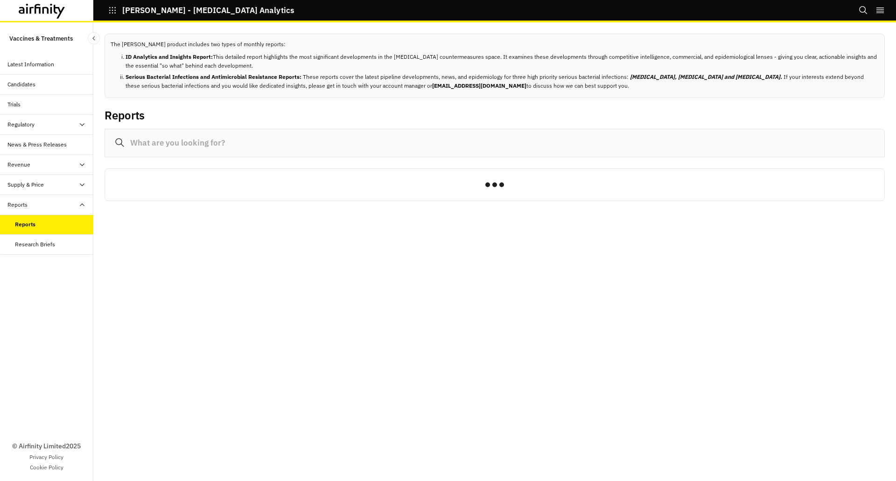 This screenshot has width=896, height=481. Describe the element at coordinates (46, 446) in the screenshot. I see `p: © Airfinity Limited 2025` at that location.